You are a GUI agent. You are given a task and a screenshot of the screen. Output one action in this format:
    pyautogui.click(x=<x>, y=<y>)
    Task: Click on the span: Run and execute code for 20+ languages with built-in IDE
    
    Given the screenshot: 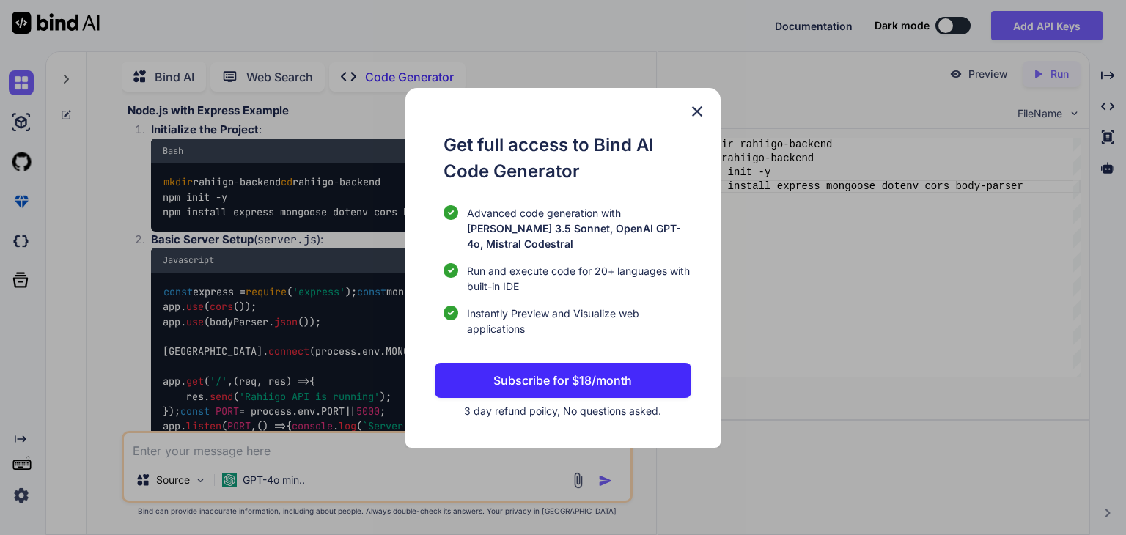 What is the action you would take?
    pyautogui.click(x=579, y=279)
    